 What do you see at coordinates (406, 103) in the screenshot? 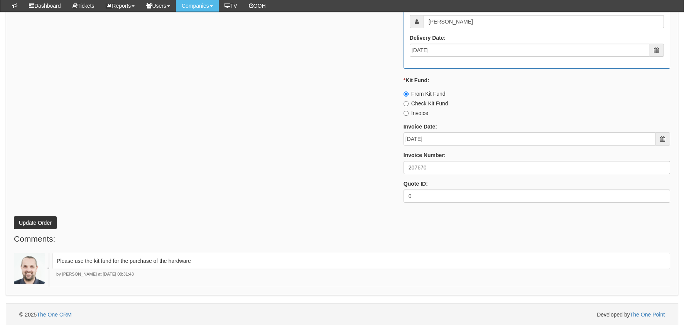
I see `input: Check Kit Fund` at bounding box center [406, 103].